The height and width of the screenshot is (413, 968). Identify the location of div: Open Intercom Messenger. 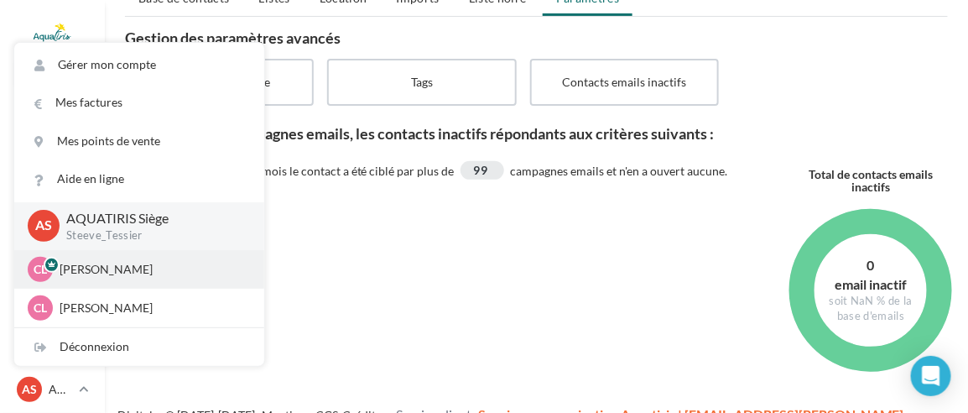
(931, 376).